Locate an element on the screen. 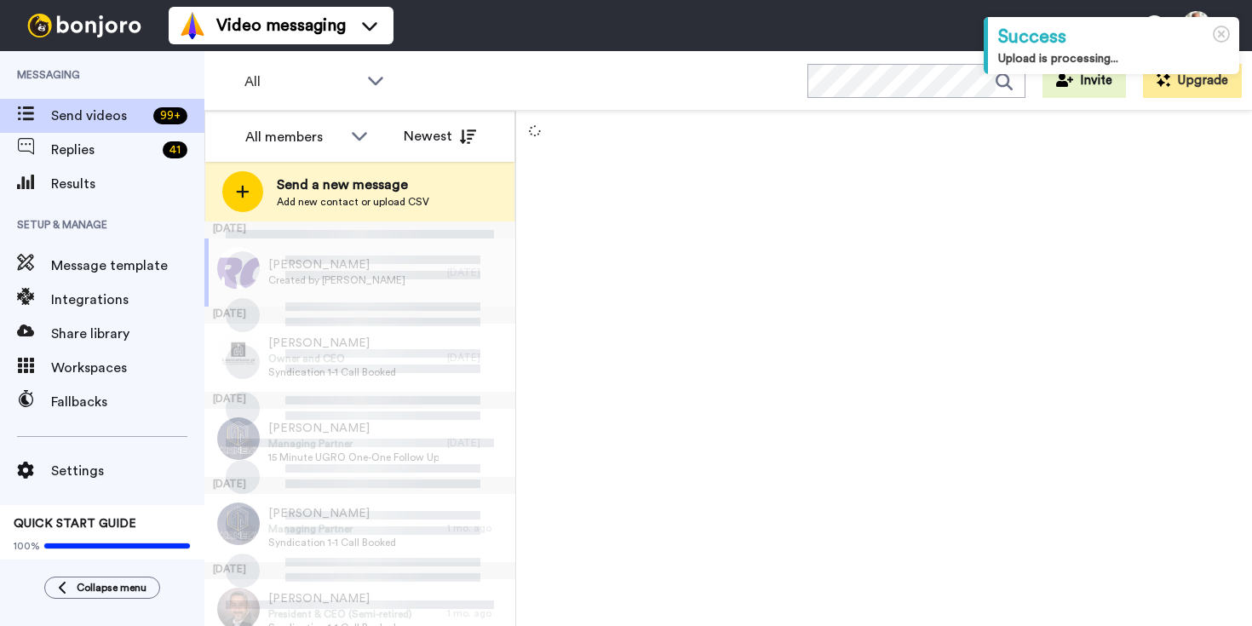 The image size is (1252, 626). span: Send videos is located at coordinates (99, 116).